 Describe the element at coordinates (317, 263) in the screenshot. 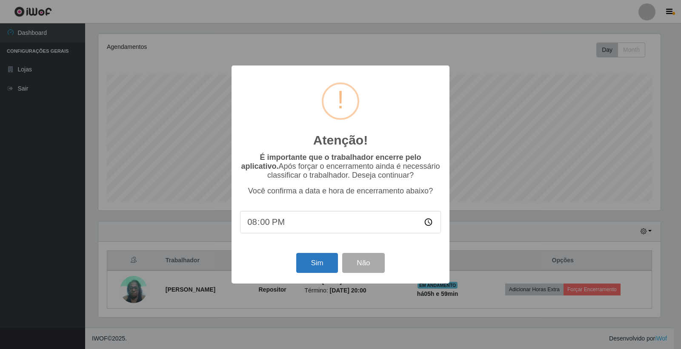

I see `button: Sim` at that location.